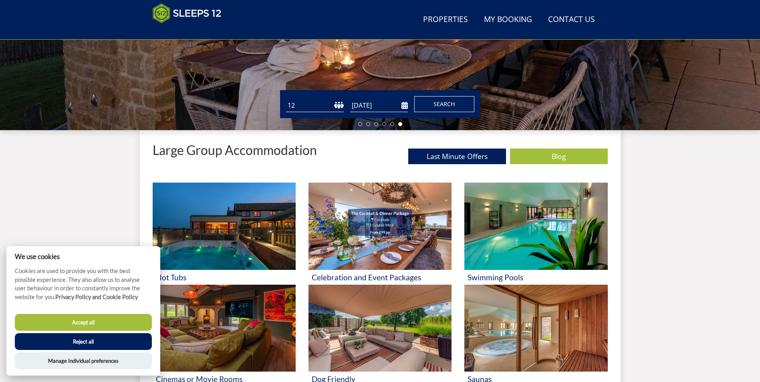  I want to click on img: 'Hot Tubs' - Large Group Accommodation Holiday Ideas, so click(224, 226).